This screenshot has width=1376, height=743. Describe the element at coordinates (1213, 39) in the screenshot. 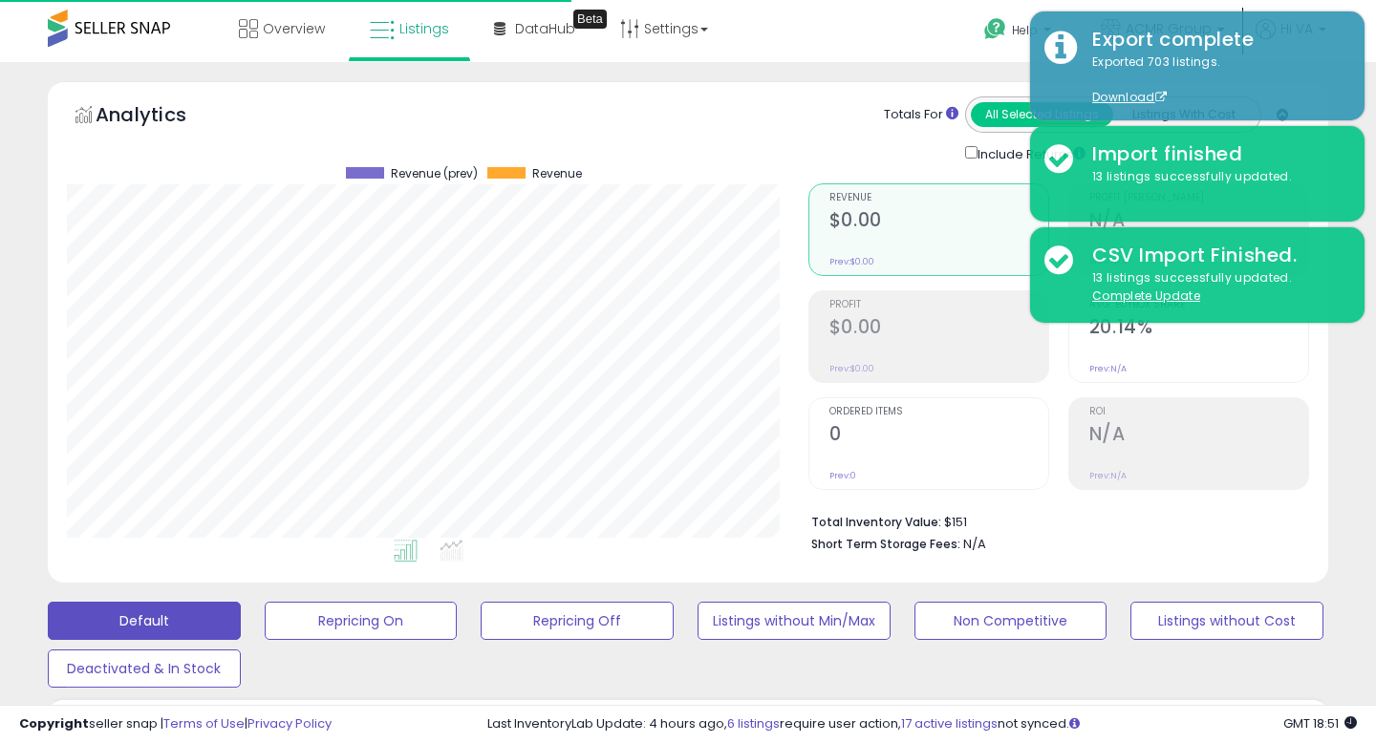

I see `div: Export complete` at that location.